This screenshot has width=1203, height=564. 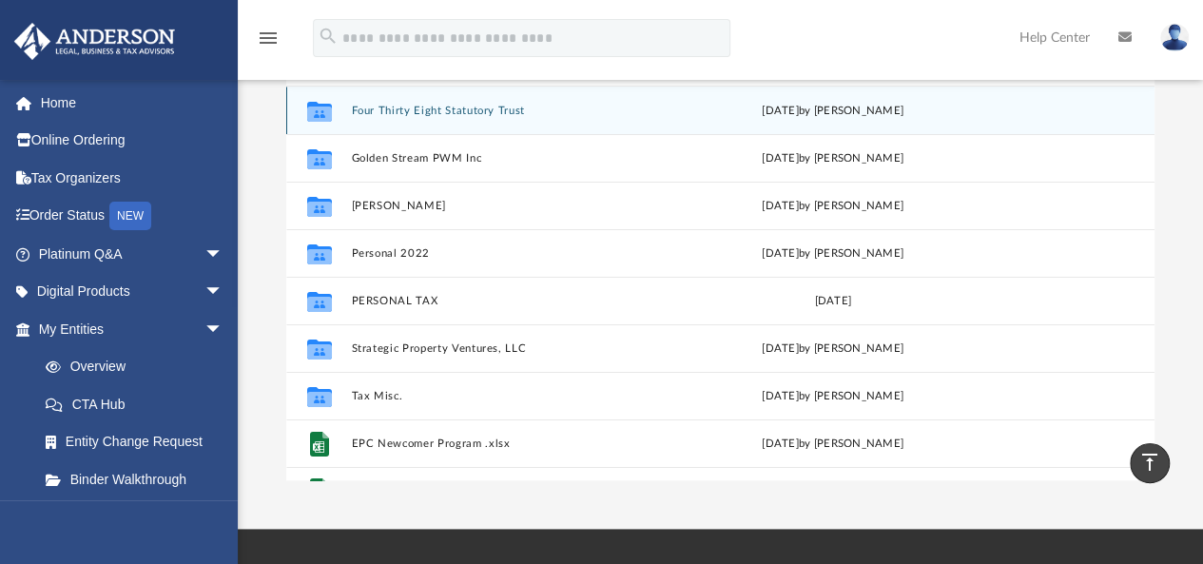 I want to click on img: User Pic, so click(x=1175, y=37).